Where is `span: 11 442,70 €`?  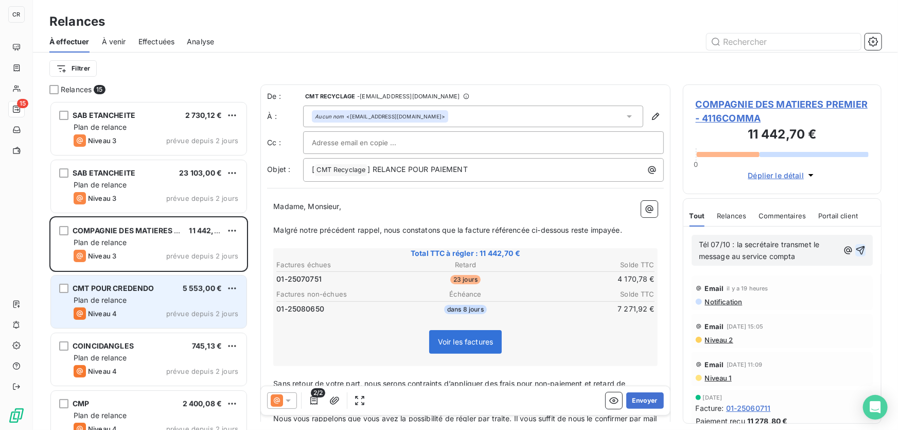 span: 11 442,70 € is located at coordinates (209, 230).